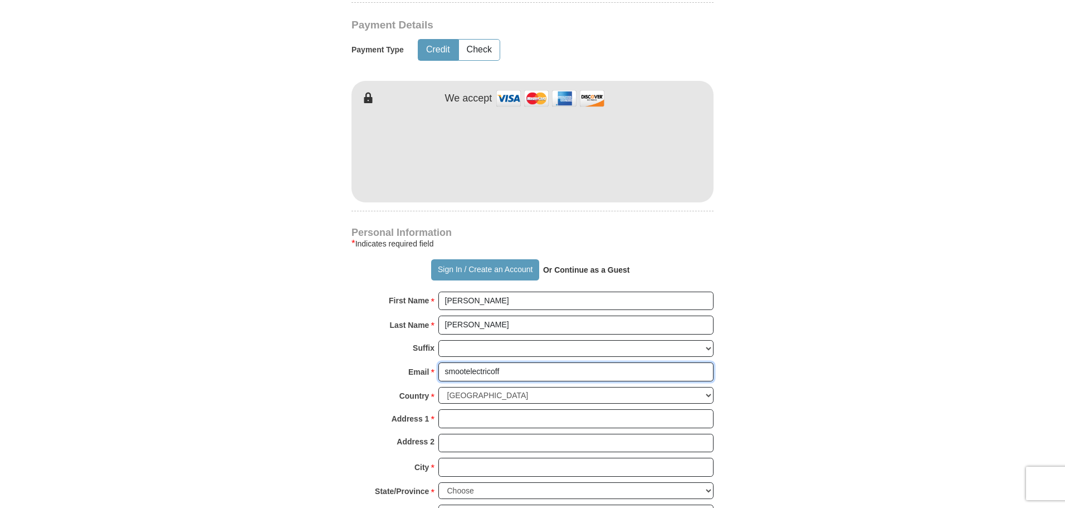  Describe the element at coordinates (409, 325) in the screenshot. I see `strong: Last Name` at that location.